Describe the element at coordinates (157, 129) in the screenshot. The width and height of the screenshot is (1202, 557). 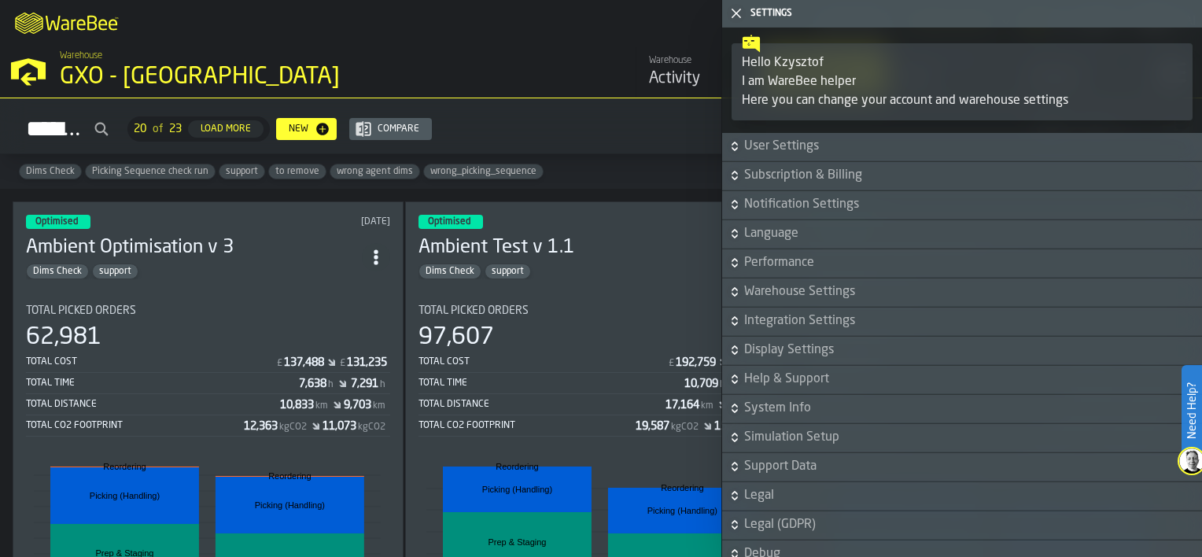
I see `span: of` at that location.